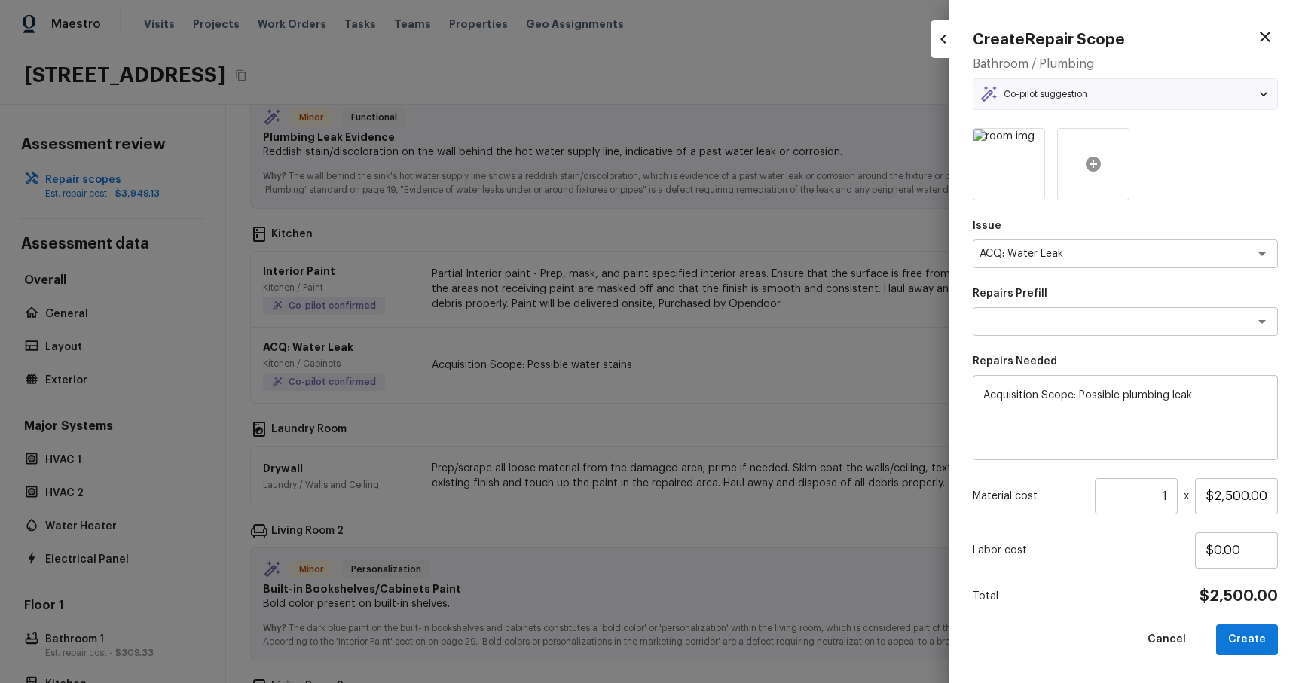 This screenshot has height=683, width=1302. I want to click on p: Total, so click(986, 597).